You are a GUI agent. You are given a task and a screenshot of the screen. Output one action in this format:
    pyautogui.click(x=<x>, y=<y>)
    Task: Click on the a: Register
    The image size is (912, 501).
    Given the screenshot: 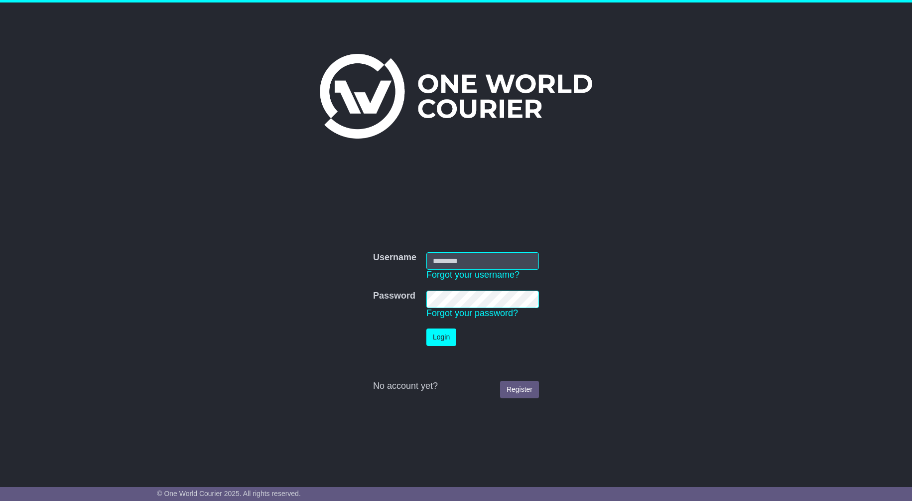 What is the action you would take?
    pyautogui.click(x=520, y=389)
    